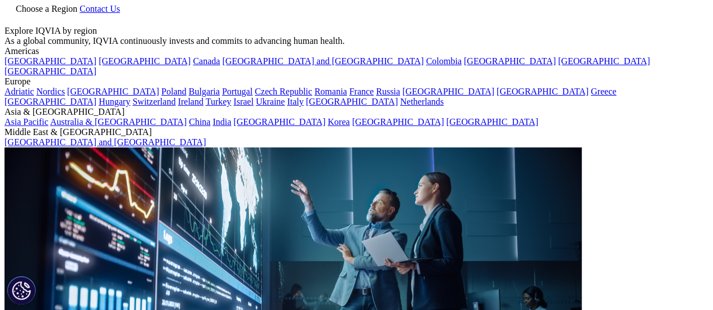 This screenshot has height=310, width=713. I want to click on a: France, so click(362, 91).